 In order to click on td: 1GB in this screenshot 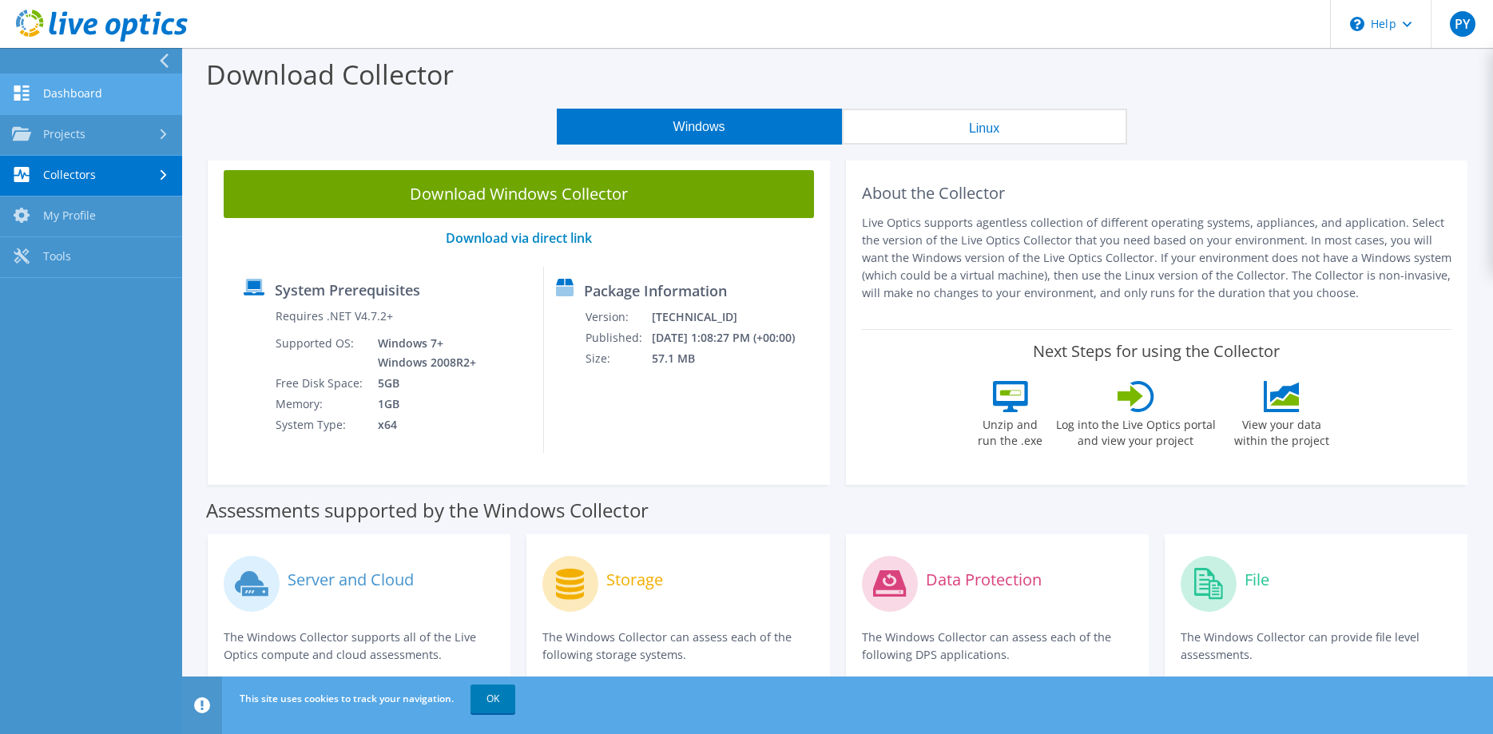, I will do `click(423, 404)`.